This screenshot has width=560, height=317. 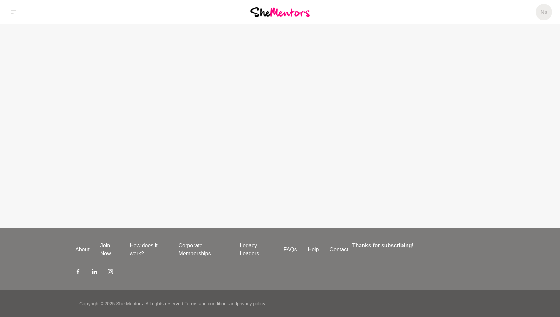 What do you see at coordinates (543, 12) in the screenshot?
I see `h5: Na` at bounding box center [543, 12].